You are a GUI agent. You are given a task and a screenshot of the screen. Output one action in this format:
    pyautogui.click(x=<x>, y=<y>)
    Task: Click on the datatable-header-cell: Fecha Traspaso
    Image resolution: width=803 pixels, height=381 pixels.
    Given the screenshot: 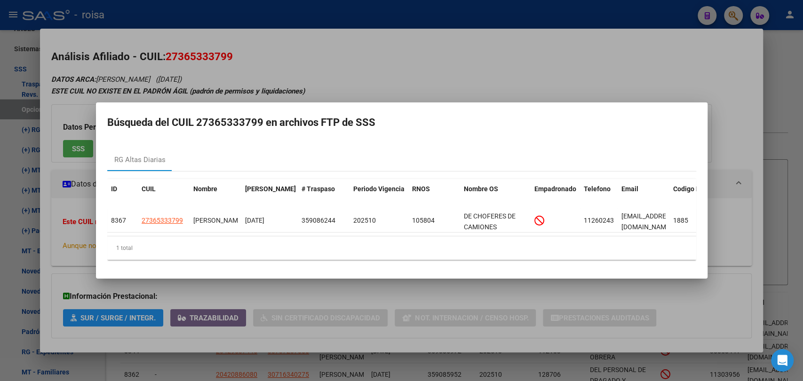 What is the action you would take?
    pyautogui.click(x=269, y=195)
    